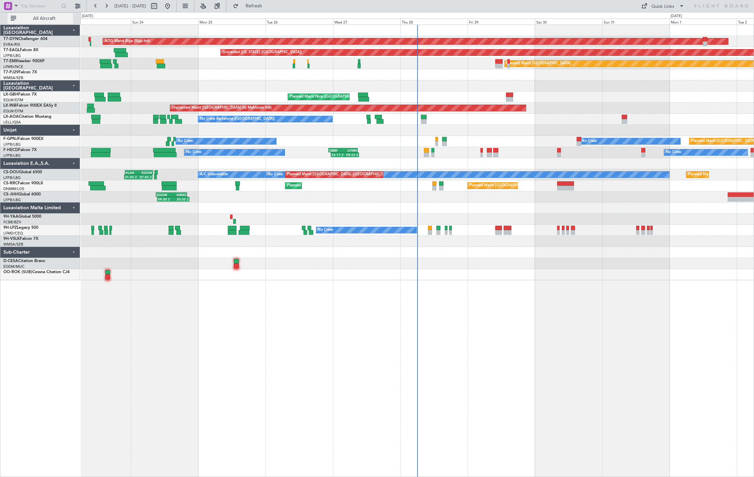  What do you see at coordinates (24, 61) in the screenshot?
I see `a: T7-EMIHawker 900XP` at bounding box center [24, 61].